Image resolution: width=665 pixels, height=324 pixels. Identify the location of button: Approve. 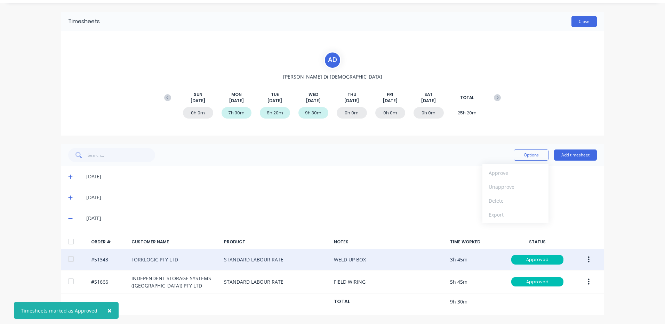
(515, 173).